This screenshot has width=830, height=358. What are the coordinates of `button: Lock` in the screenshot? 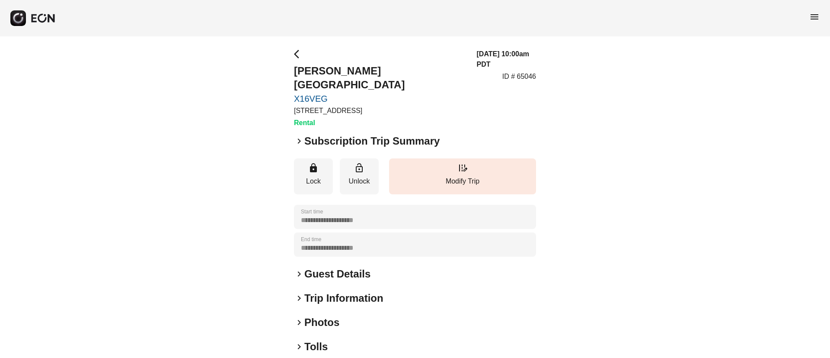 It's located at (313, 176).